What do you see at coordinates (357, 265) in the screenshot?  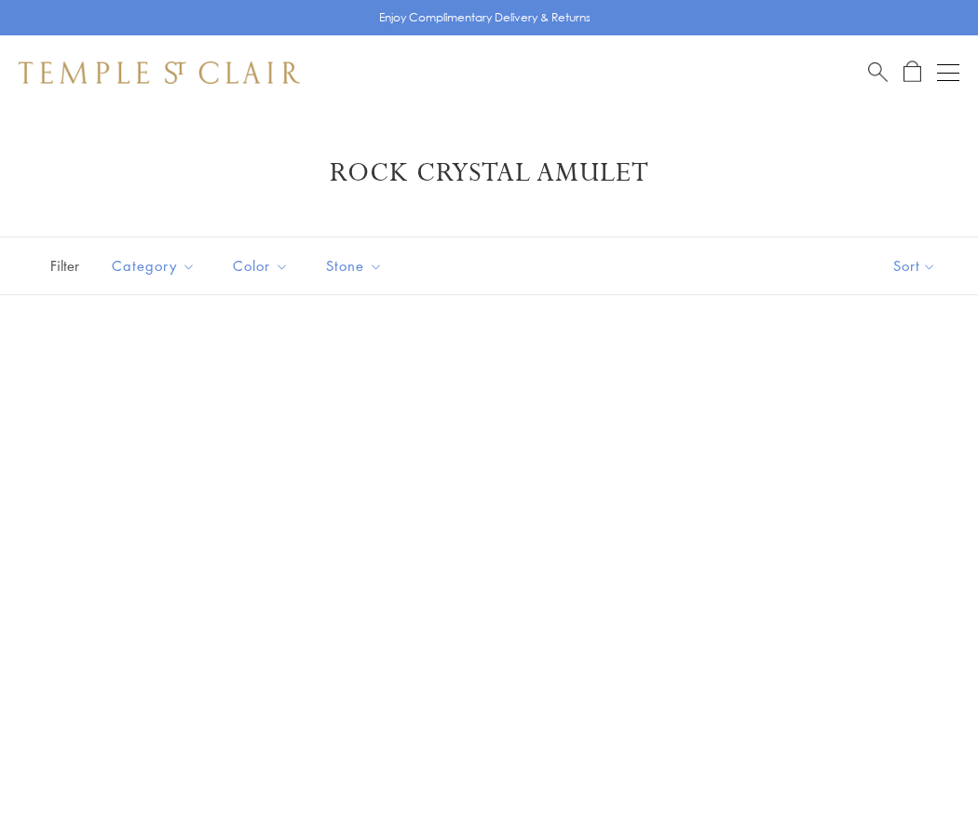 I see `span: Stone` at bounding box center [357, 265].